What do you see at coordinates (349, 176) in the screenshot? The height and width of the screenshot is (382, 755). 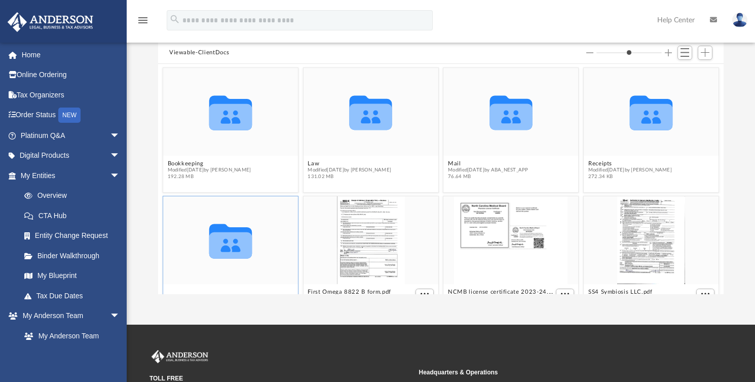 I see `span: 131.02 MB` at bounding box center [349, 176].